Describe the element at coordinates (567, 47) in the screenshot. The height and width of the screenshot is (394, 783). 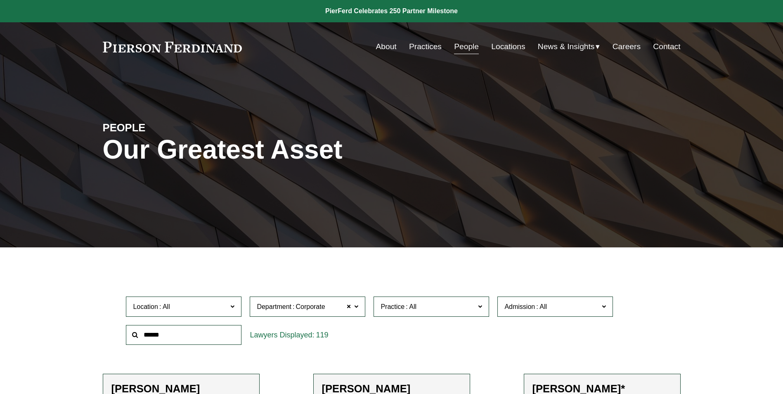
I see `span: News & Insights` at that location.